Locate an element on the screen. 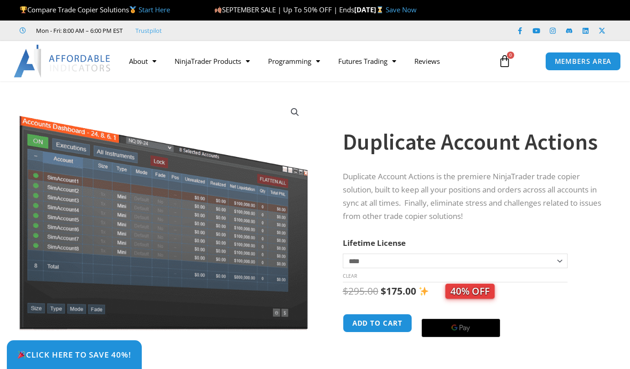  a: Reviews is located at coordinates (427, 61).